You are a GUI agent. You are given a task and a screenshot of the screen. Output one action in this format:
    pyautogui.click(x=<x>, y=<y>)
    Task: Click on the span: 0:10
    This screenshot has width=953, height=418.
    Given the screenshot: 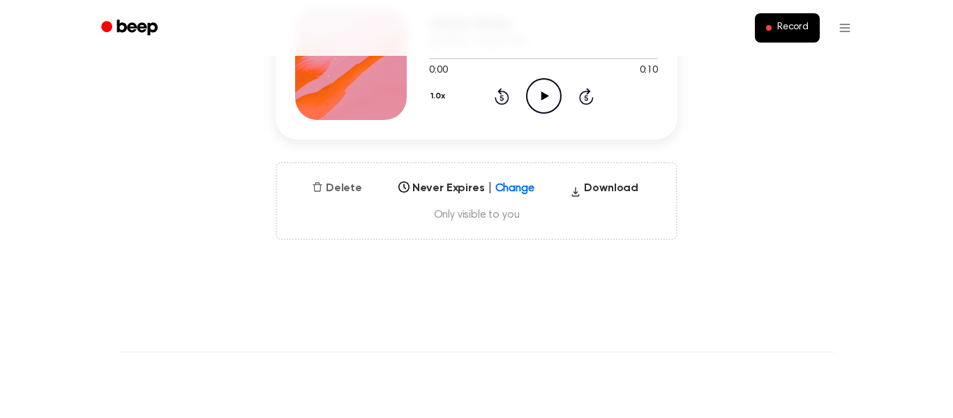 What is the action you would take?
    pyautogui.click(x=649, y=70)
    